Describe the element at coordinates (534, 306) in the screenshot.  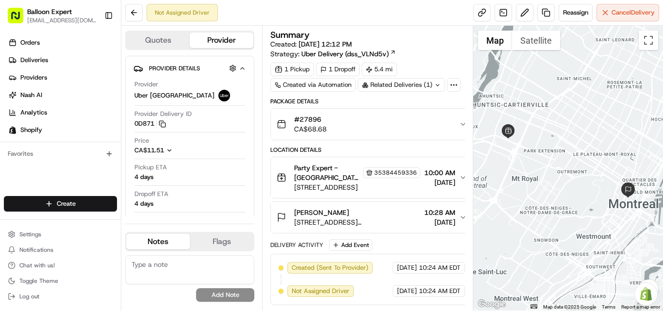
I see `button: Keyboard shortcuts` at that location.